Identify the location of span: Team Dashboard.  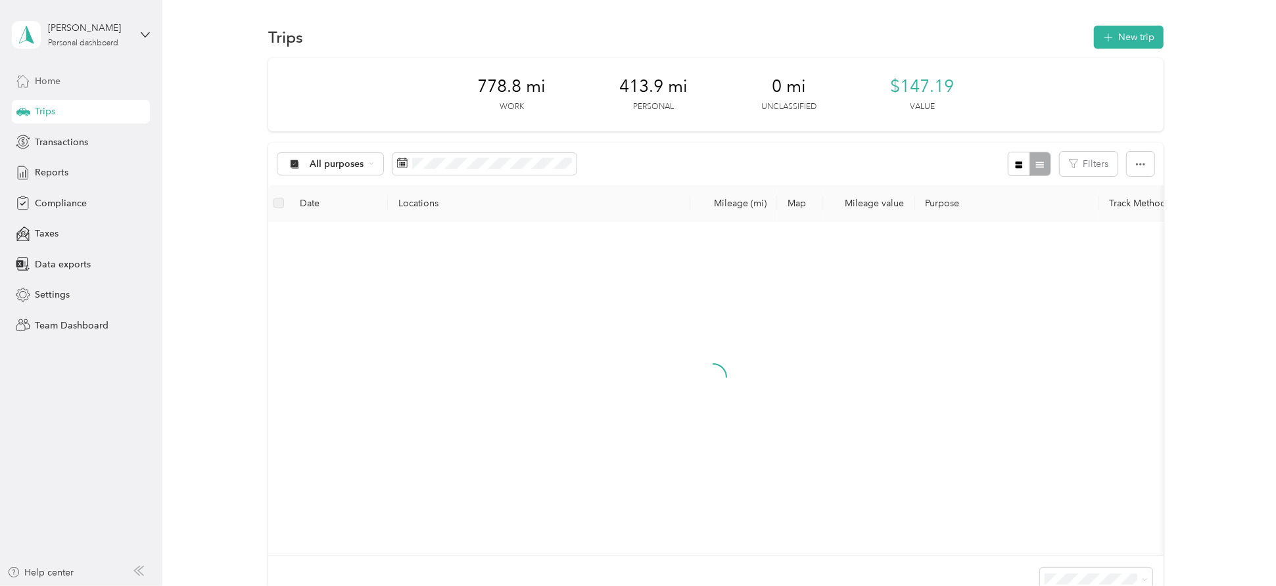
(72, 325).